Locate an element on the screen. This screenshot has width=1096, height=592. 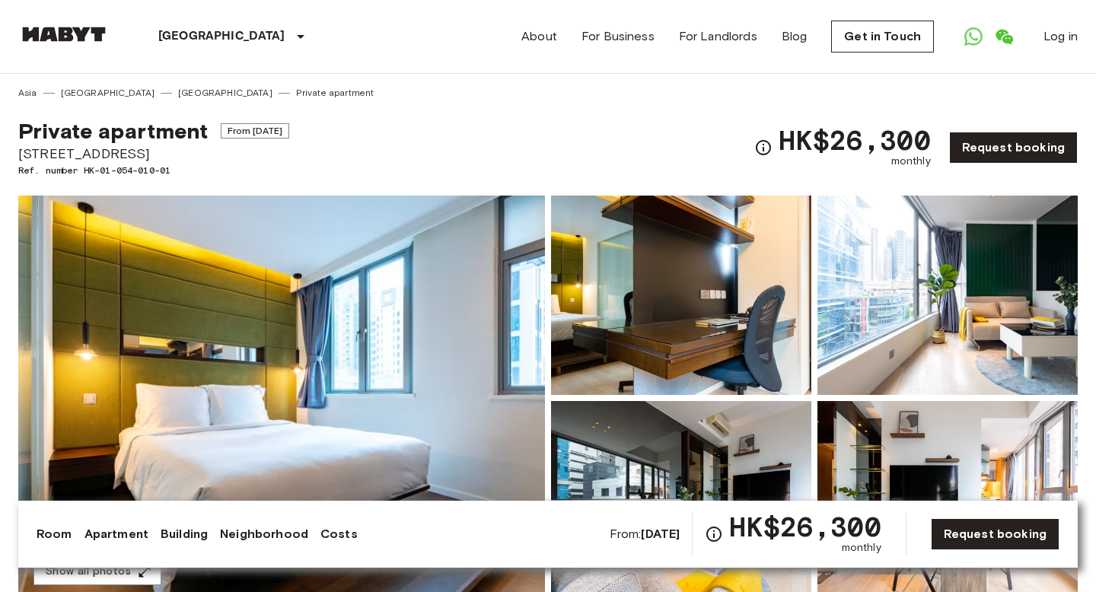
a: Apartment is located at coordinates (116, 534).